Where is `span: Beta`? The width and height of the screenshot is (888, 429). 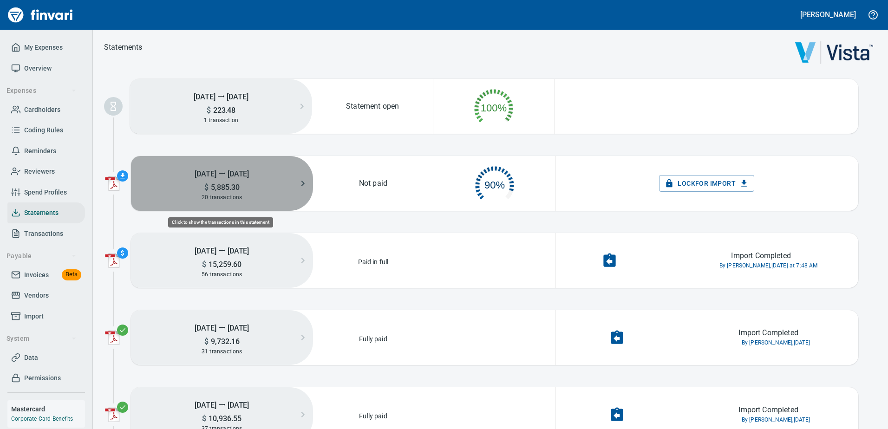
span: Beta is located at coordinates (72, 275).